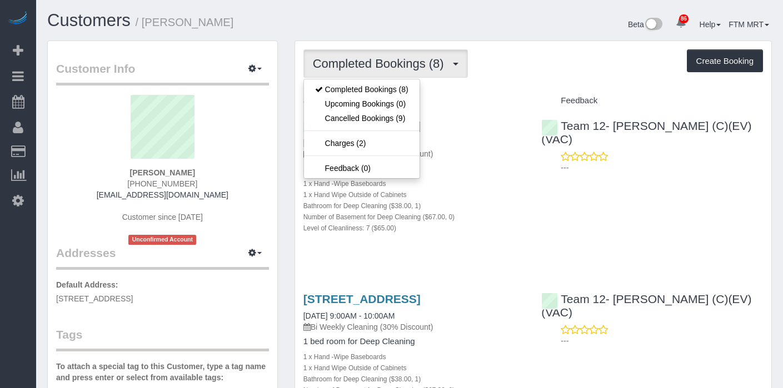 Image resolution: width=783 pixels, height=388 pixels. Describe the element at coordinates (162, 372) in the screenshot. I see `label: To attach a special tag to this Customer, type a tag name and press enter or select from availabl...` at that location.